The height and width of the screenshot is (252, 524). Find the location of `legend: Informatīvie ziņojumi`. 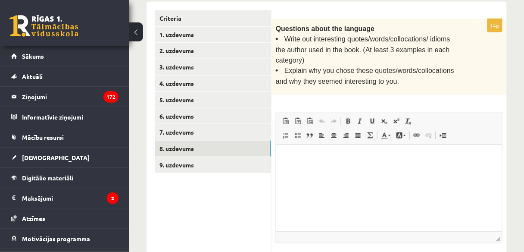

legend: Informatīvie ziņojumi is located at coordinates (70, 117).